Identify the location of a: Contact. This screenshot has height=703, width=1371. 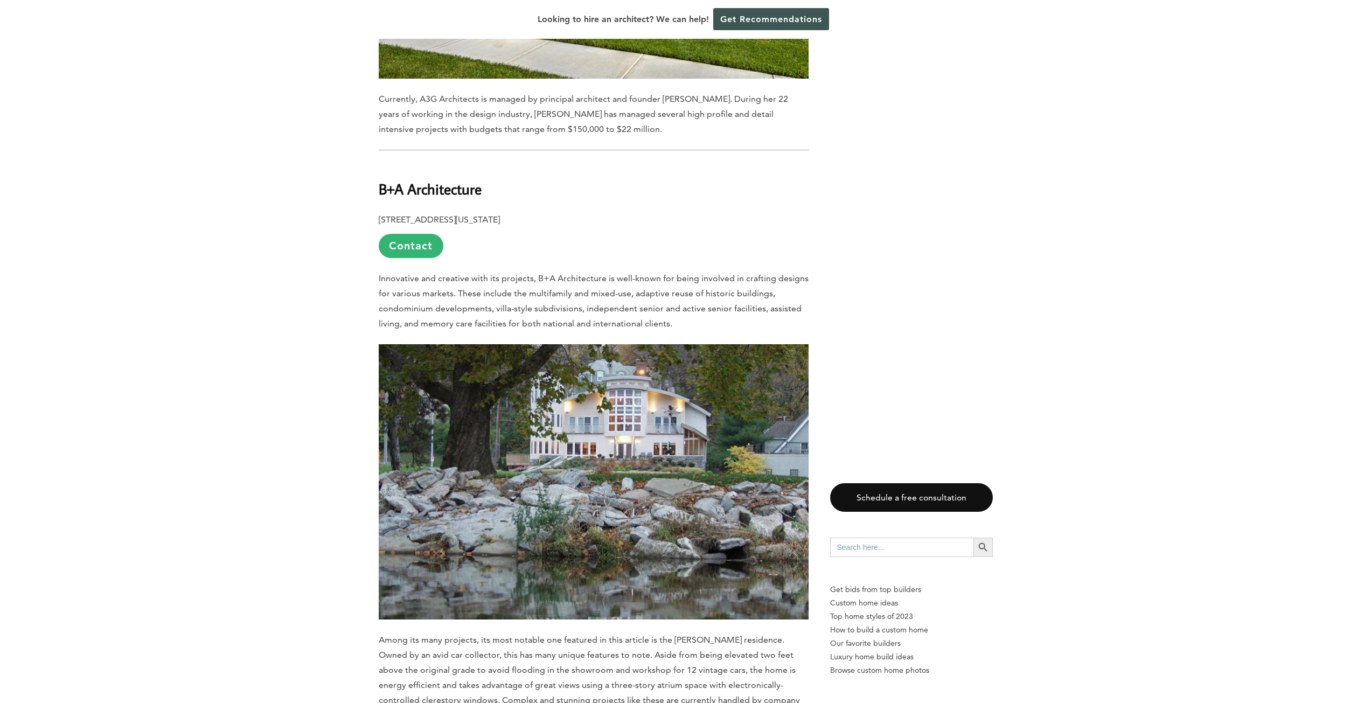
(411, 246).